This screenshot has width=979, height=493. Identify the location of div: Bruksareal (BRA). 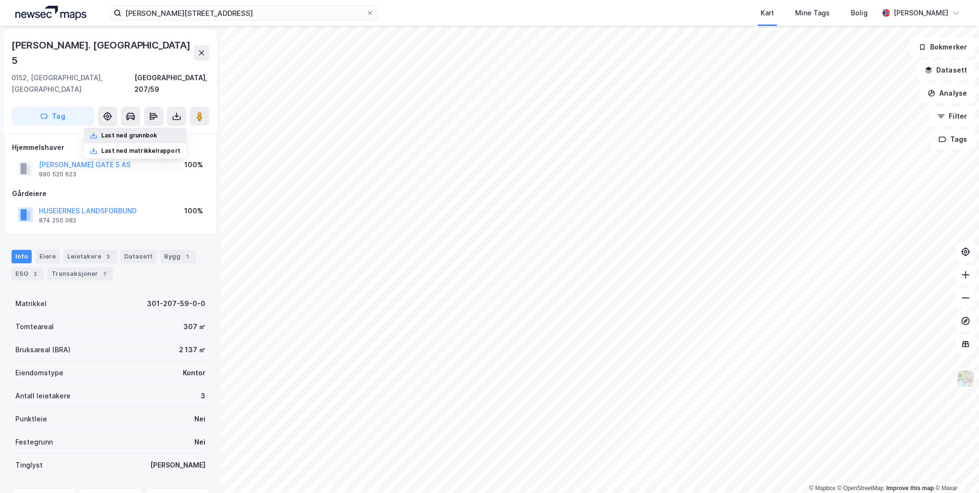
(43, 350).